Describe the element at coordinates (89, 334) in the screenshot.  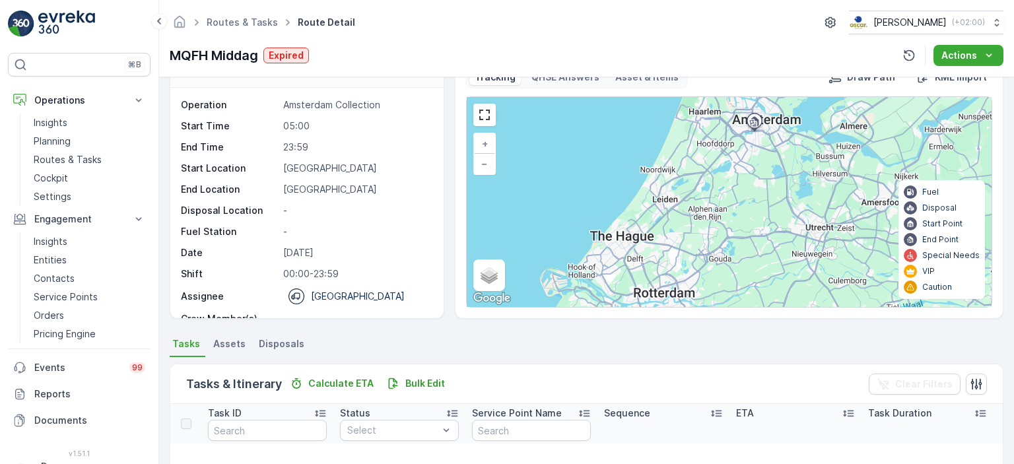
I see `a: Pricing Engine` at that location.